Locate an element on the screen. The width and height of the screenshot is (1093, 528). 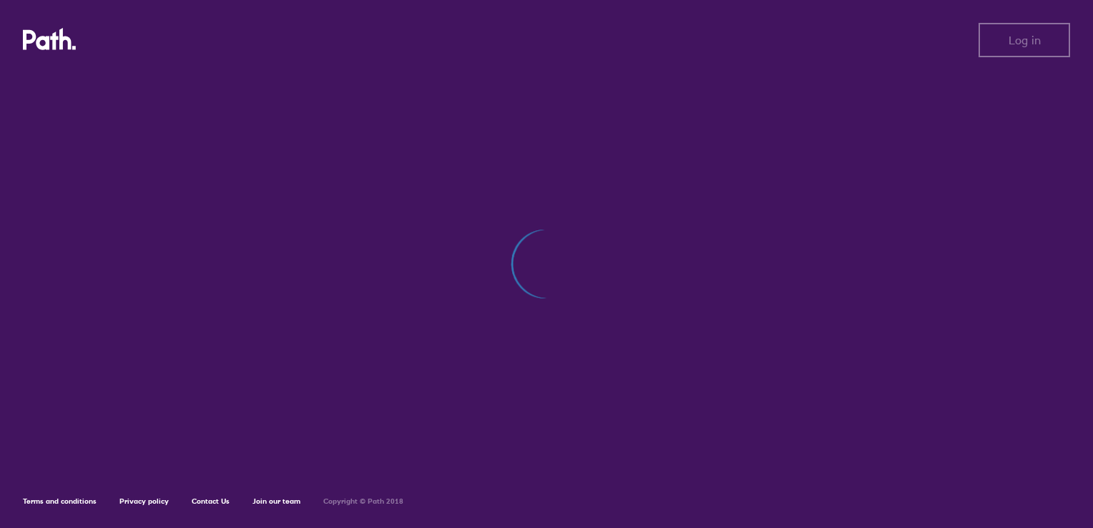
span: Log in is located at coordinates (1024, 40).